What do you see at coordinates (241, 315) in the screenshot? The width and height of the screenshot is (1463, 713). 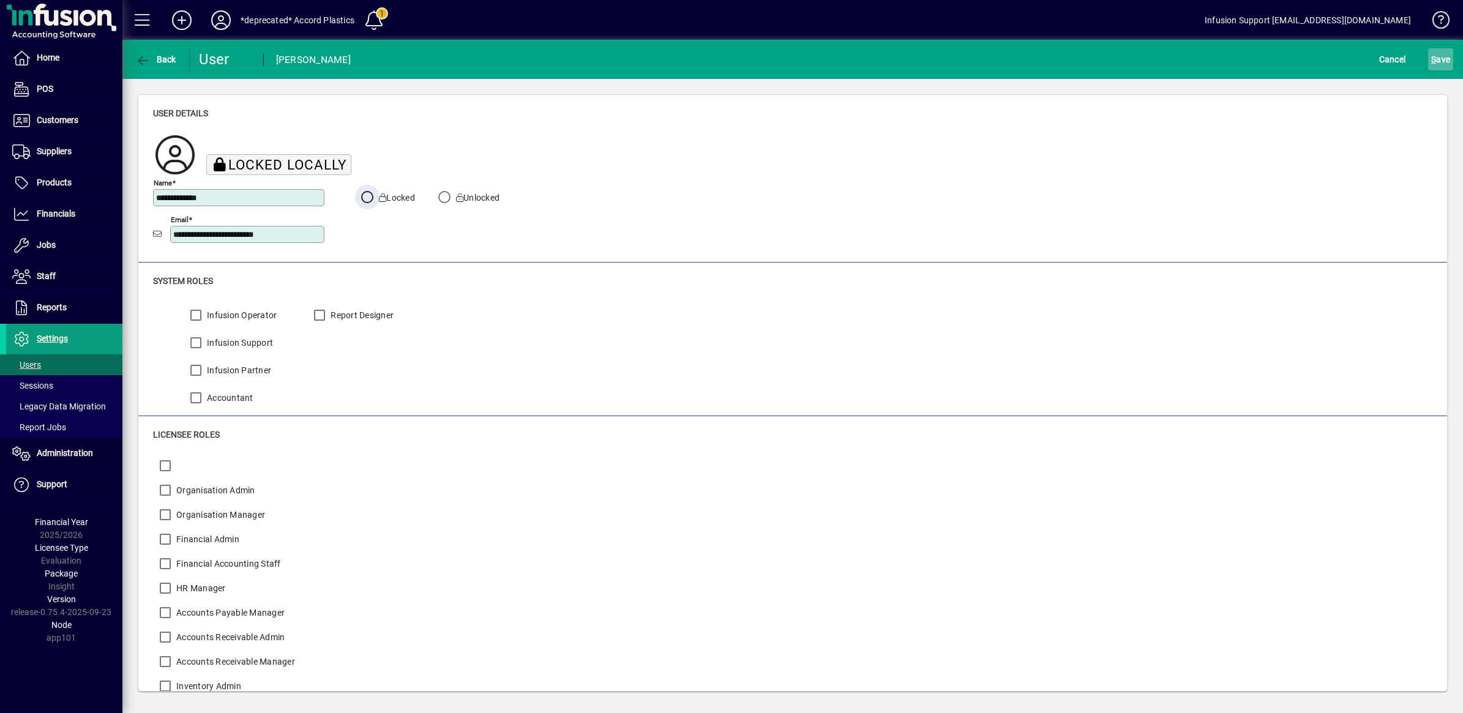 I see `label: Infusion Operator` at bounding box center [241, 315].